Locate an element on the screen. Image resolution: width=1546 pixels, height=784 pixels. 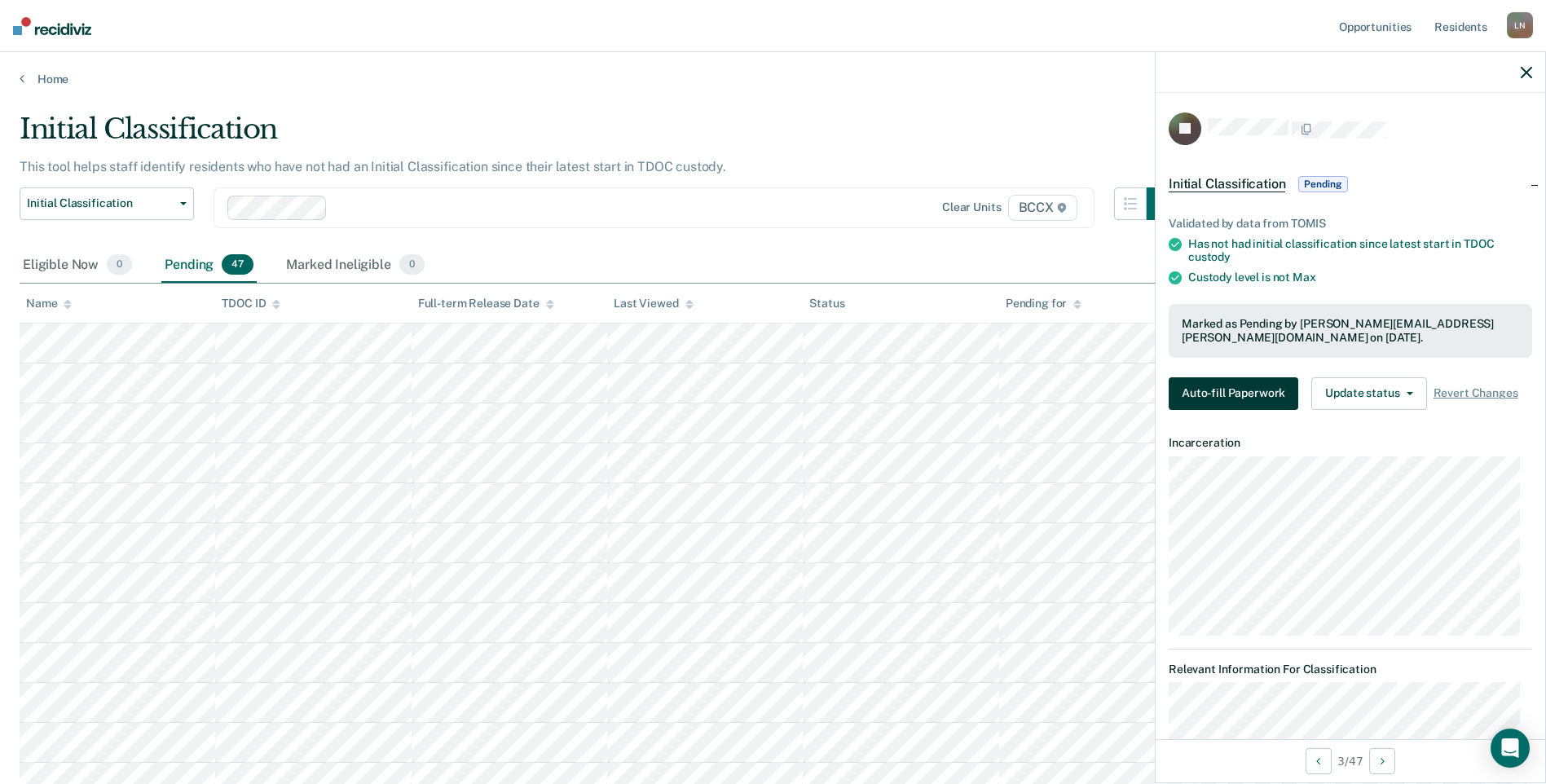
div: Name is located at coordinates (49, 303).